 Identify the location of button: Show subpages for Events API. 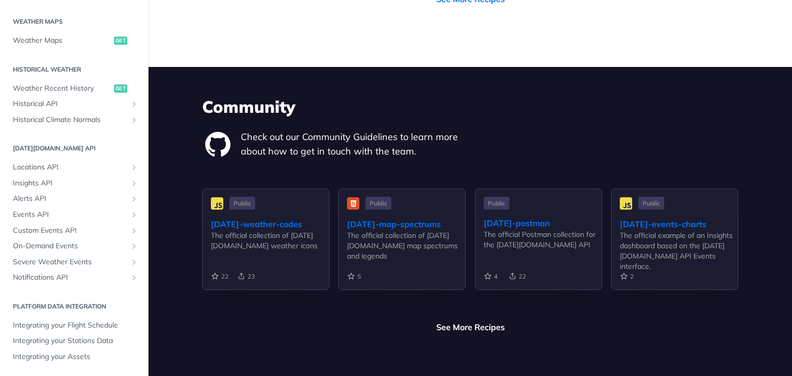
(134, 215).